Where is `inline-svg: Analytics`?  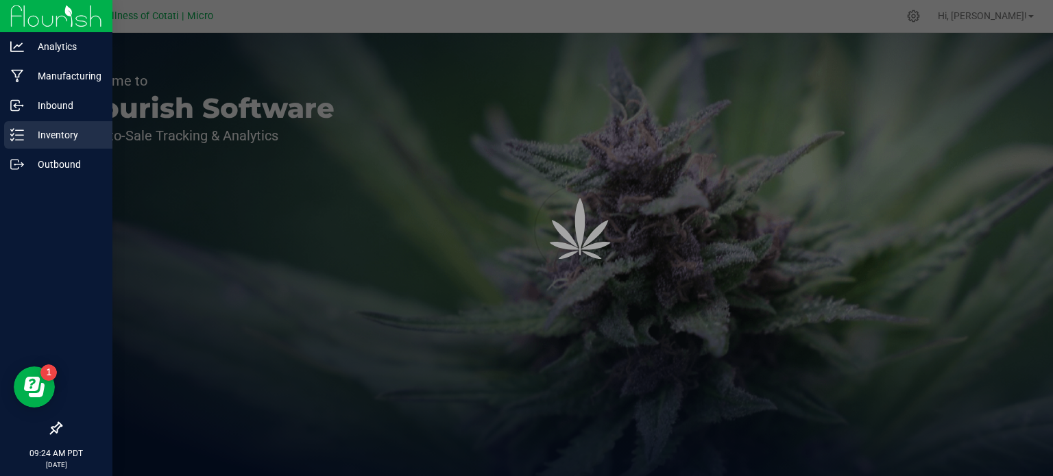
inline-svg: Analytics is located at coordinates (17, 47).